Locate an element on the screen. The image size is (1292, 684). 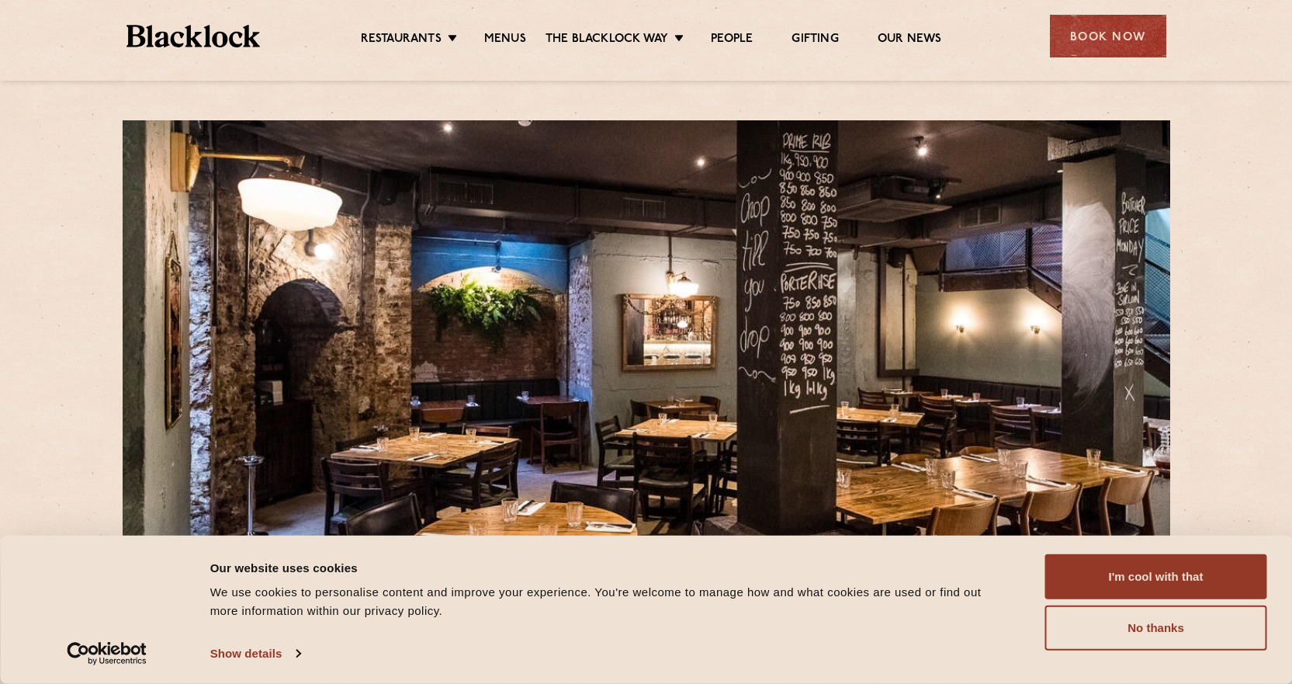
div: Our website uses cookies is located at coordinates (610, 567).